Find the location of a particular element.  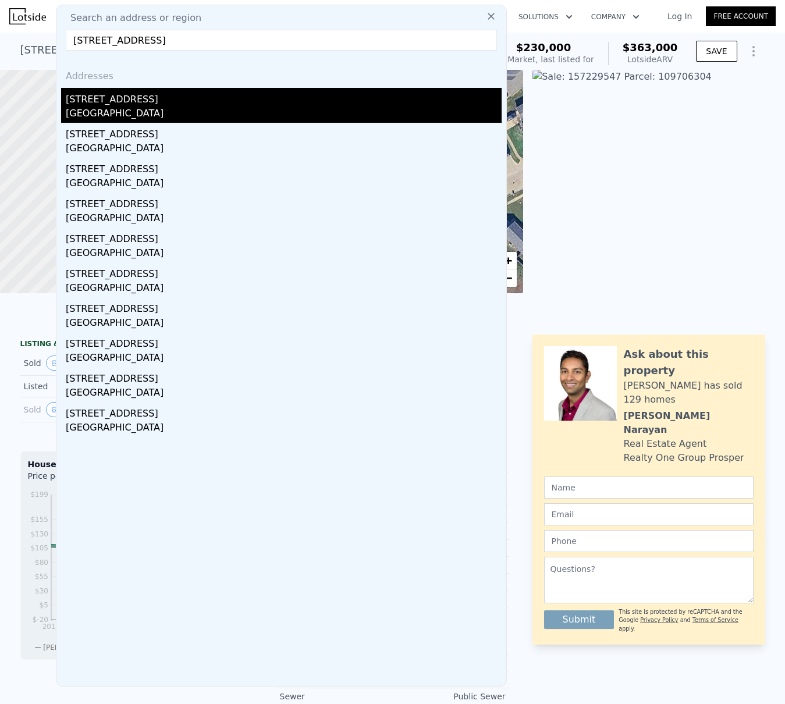

span: $230,000 is located at coordinates (544, 47).